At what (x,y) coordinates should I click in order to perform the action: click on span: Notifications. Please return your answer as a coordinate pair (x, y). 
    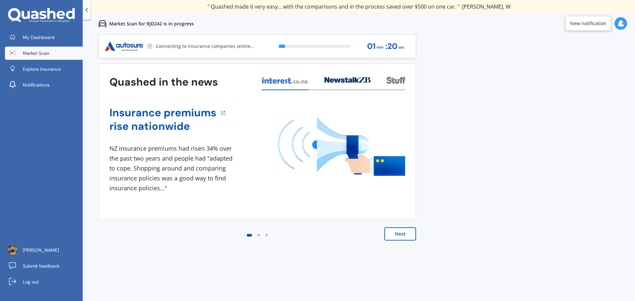
    Looking at the image, I should click on (36, 85).